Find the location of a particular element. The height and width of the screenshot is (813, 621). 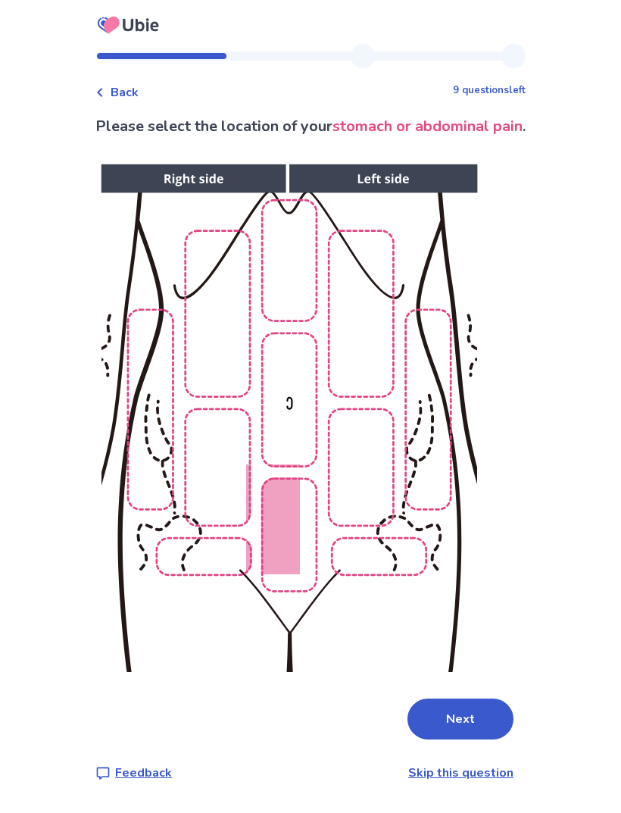

p: 9 questions left is located at coordinates (489, 91).